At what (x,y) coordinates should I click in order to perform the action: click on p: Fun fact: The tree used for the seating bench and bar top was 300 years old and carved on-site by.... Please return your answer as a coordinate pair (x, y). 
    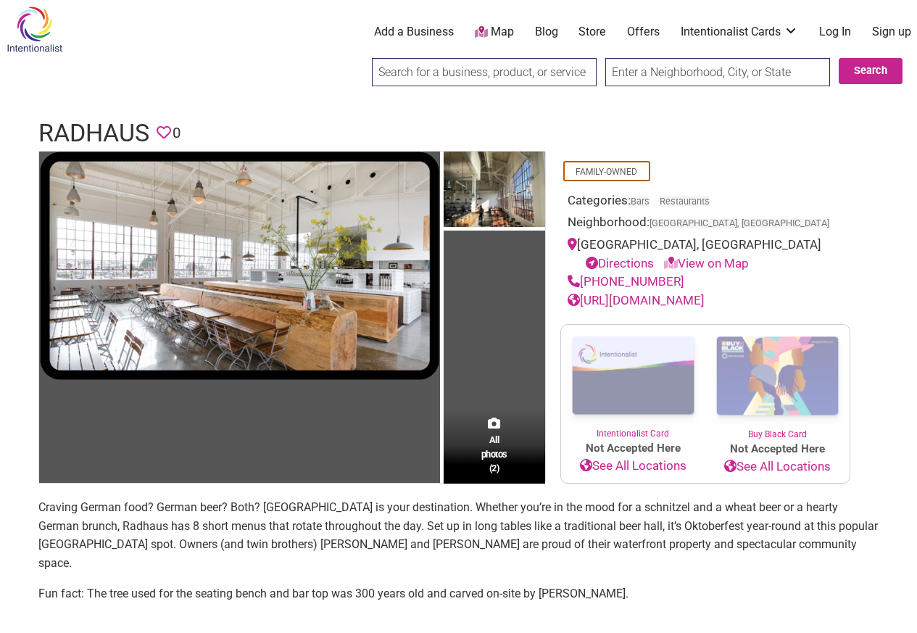
    Looking at the image, I should click on (459, 593).